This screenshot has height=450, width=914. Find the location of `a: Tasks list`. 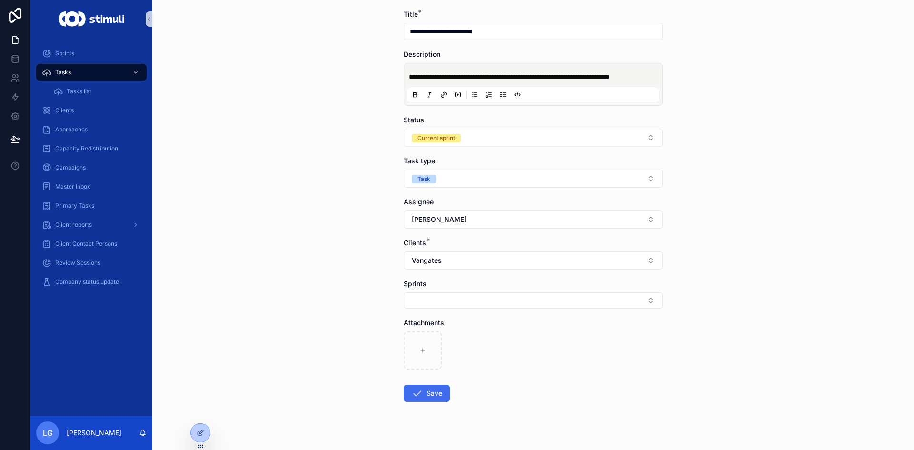

a: Tasks list is located at coordinates (97, 91).